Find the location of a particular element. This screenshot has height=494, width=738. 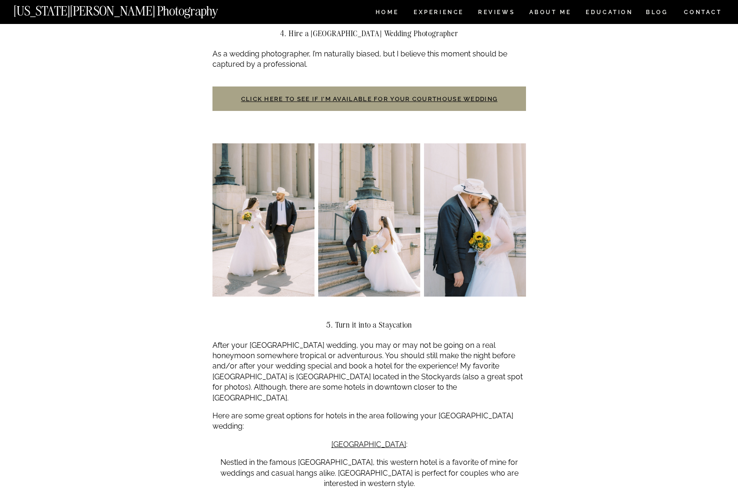

nav: EDUCATION is located at coordinates (609, 13).